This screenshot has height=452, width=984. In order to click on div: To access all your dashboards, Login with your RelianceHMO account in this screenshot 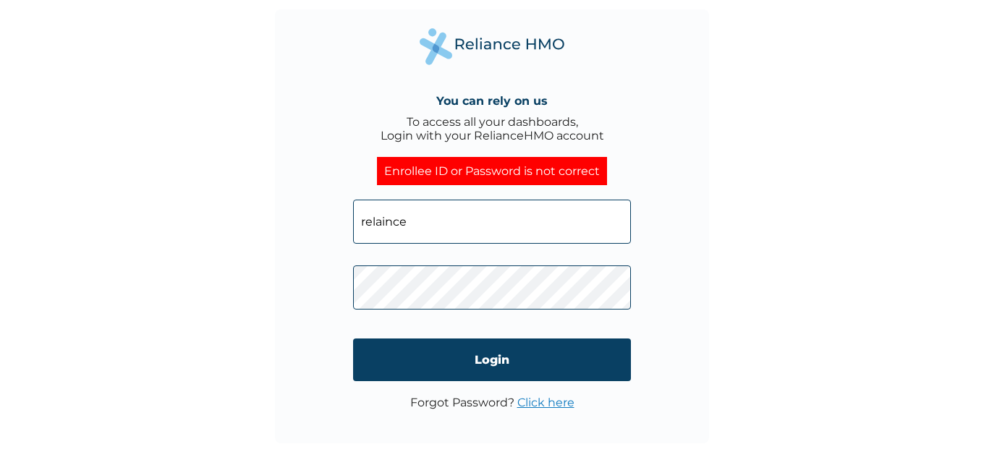, I will do `click(492, 129)`.